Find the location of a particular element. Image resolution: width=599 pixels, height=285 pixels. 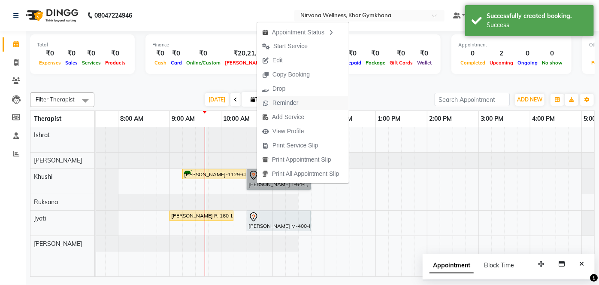

span: Online/Custom is located at coordinates (204, 63).